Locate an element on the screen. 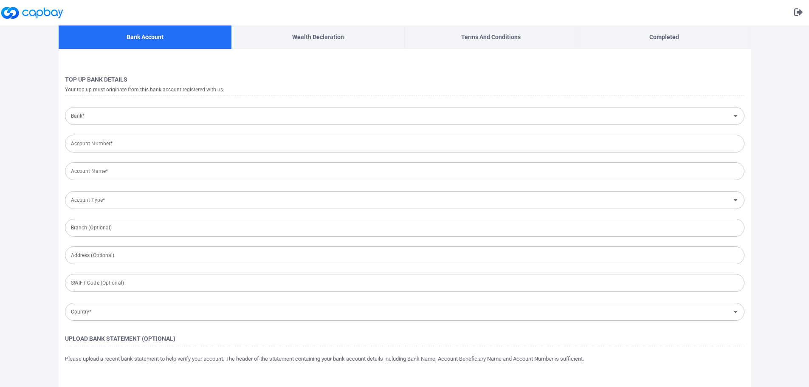 Image resolution: width=809 pixels, height=387 pixels. h4: Upload Bank Statement (Optional) is located at coordinates (405, 339).